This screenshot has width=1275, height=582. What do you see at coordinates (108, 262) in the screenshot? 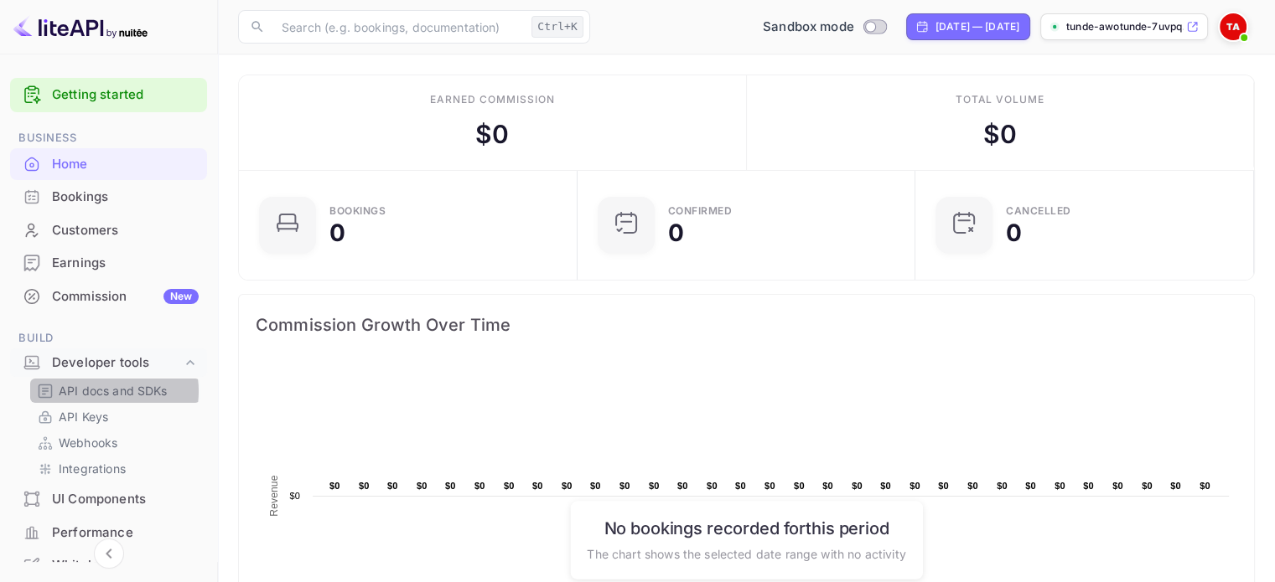
I see `a: Earnings` at bounding box center [108, 262].